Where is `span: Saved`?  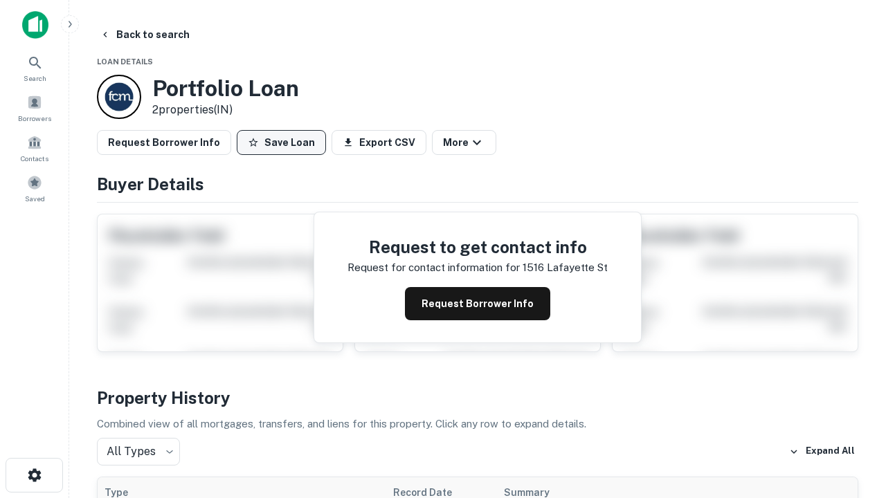 span: Saved is located at coordinates (35, 199).